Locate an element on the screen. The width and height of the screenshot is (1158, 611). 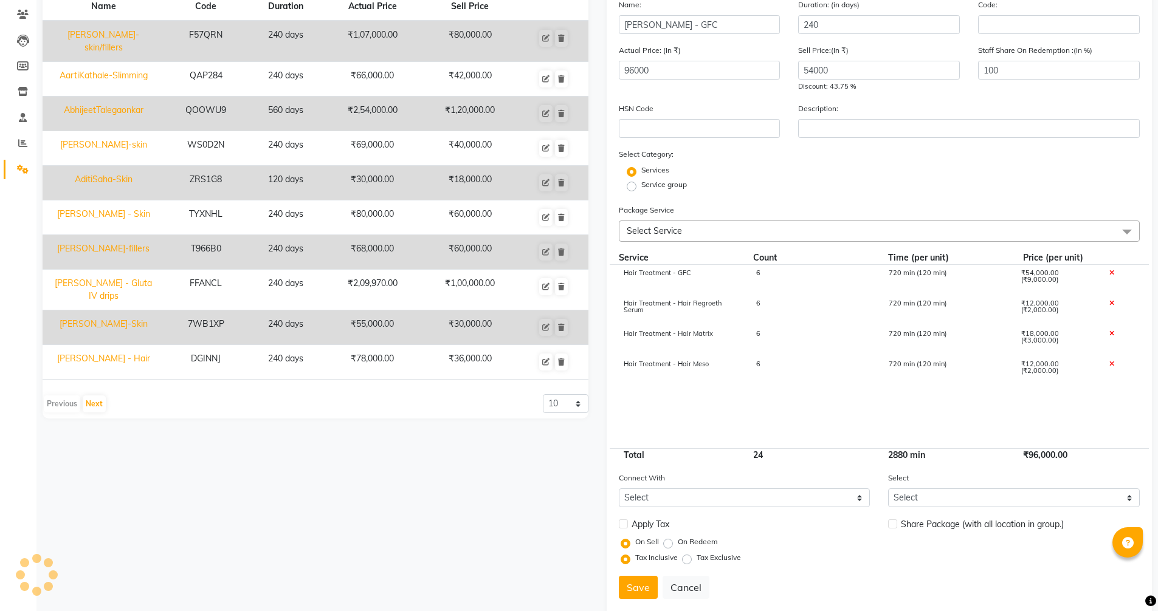
div: Price (per unit) is located at coordinates (1059, 258).